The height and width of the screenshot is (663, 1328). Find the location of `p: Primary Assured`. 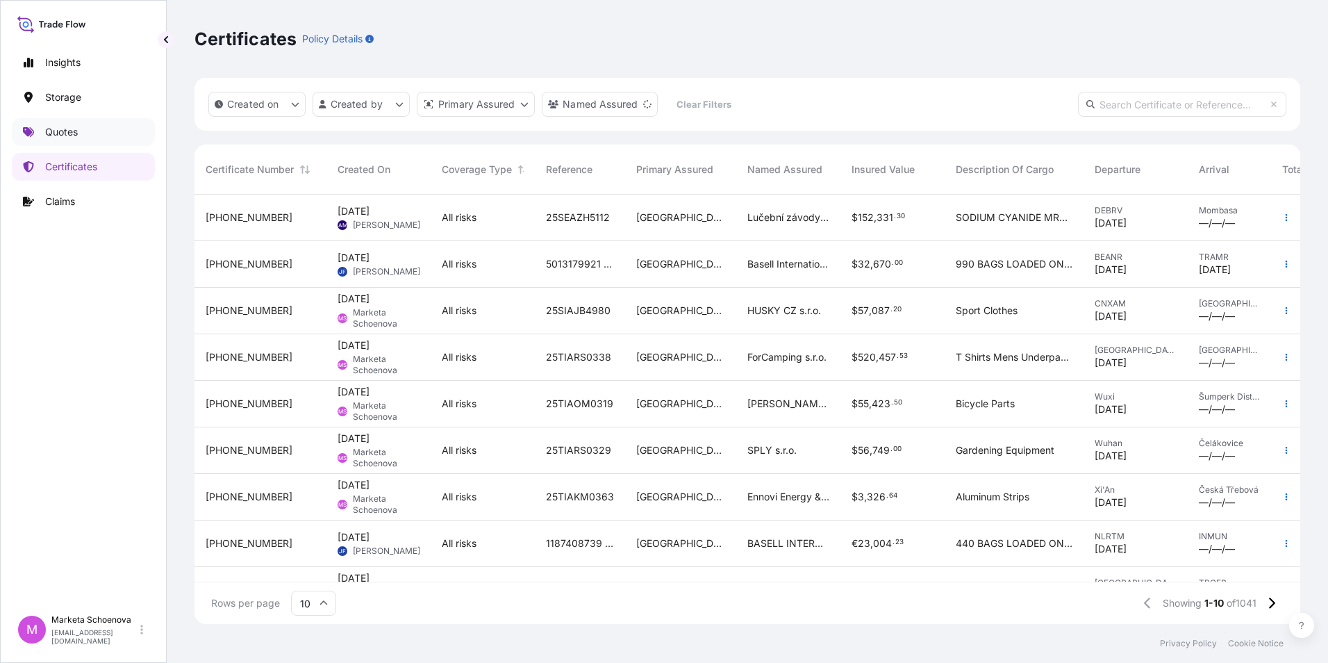

p: Primary Assured is located at coordinates (477, 104).